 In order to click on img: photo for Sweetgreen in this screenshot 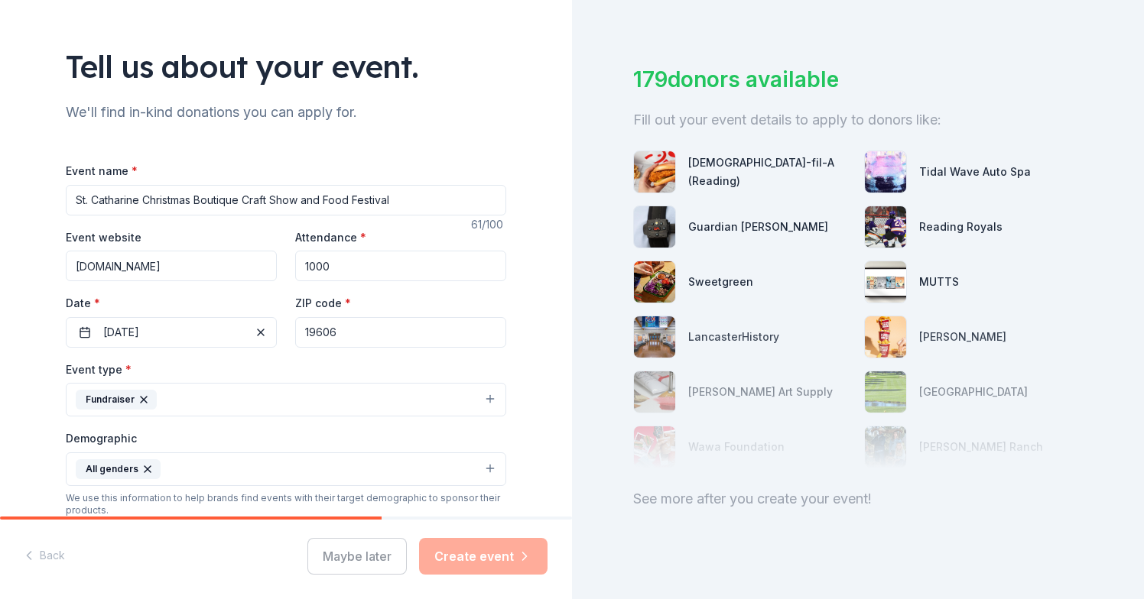, I will do `click(655, 282)`.